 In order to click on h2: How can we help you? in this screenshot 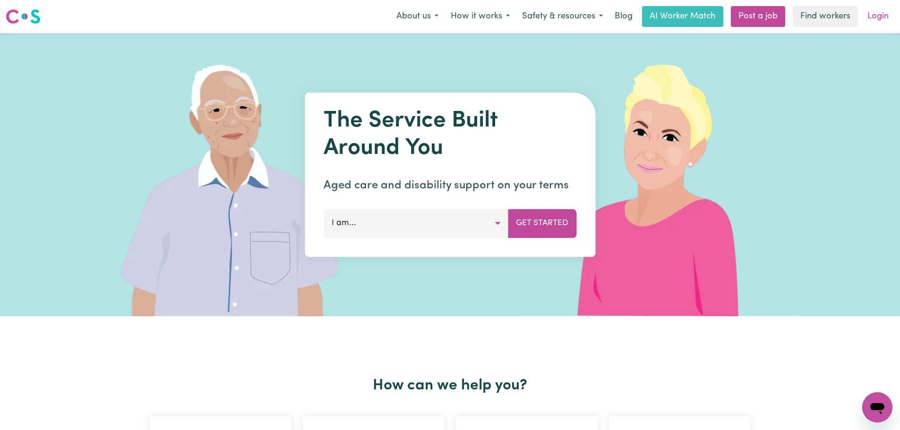, I will do `click(450, 386)`.